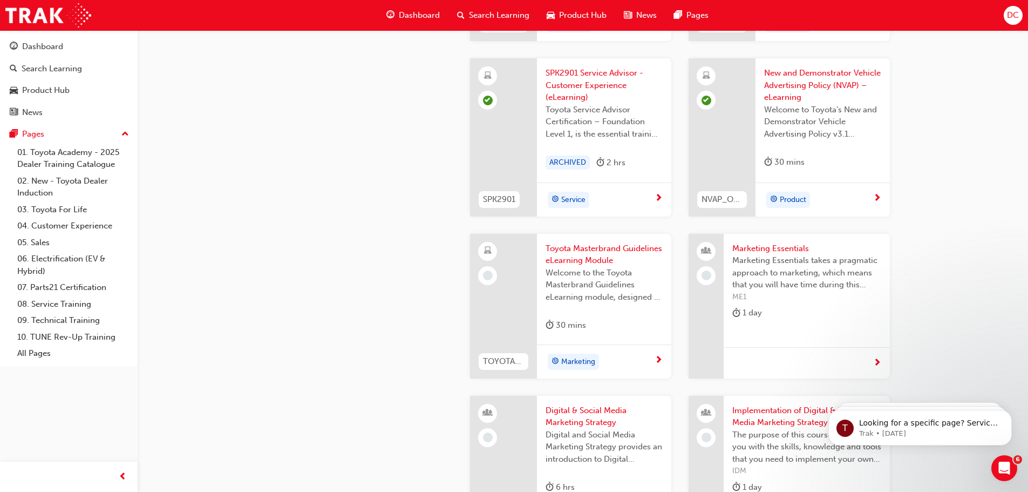 The width and height of the screenshot is (1028, 492). Describe the element at coordinates (73, 304) in the screenshot. I see `a: 08. Service Training` at that location.